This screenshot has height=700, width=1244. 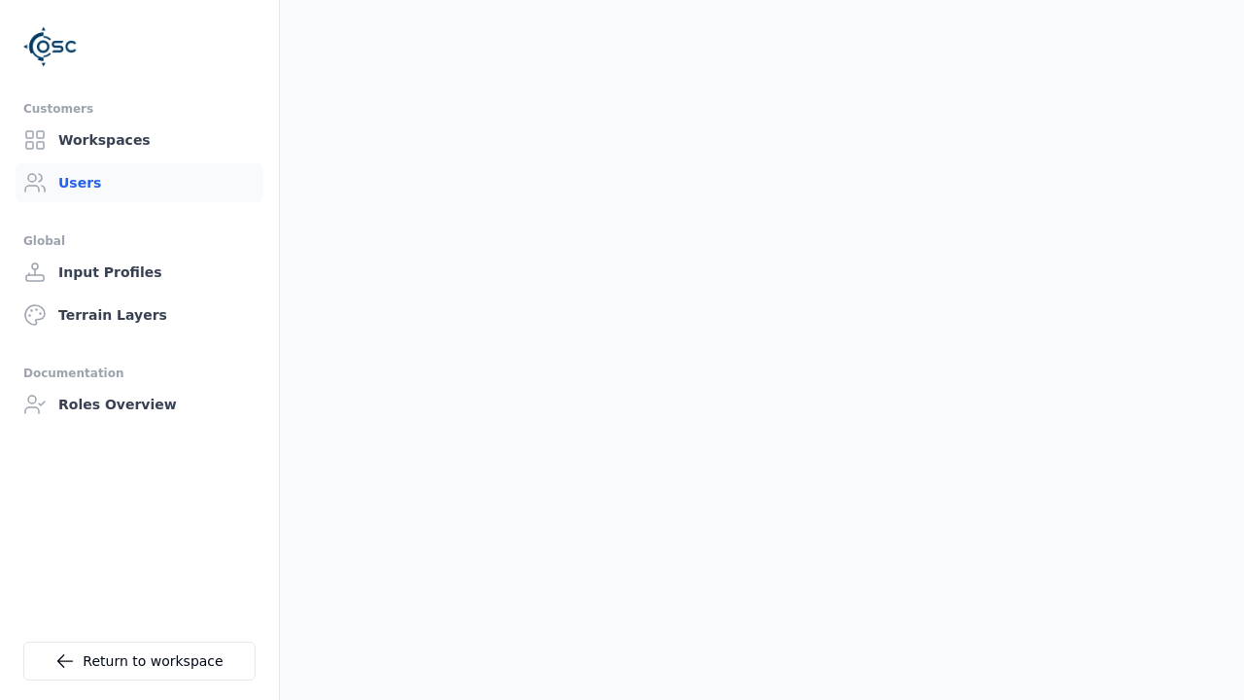 I want to click on a: Input Profiles, so click(x=139, y=272).